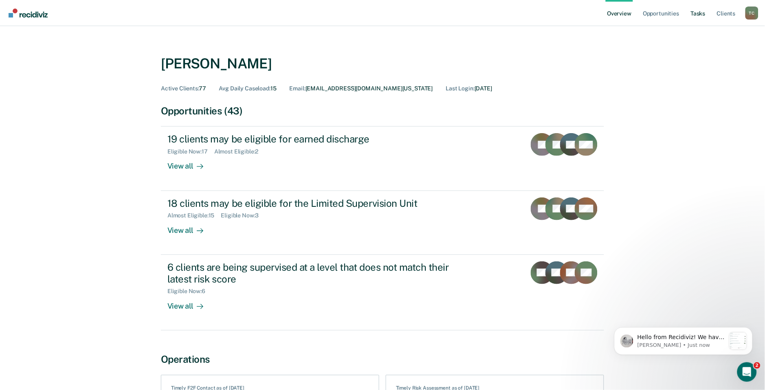 This screenshot has height=390, width=765. Describe the element at coordinates (248, 88) in the screenshot. I see `div: 15` at that location.